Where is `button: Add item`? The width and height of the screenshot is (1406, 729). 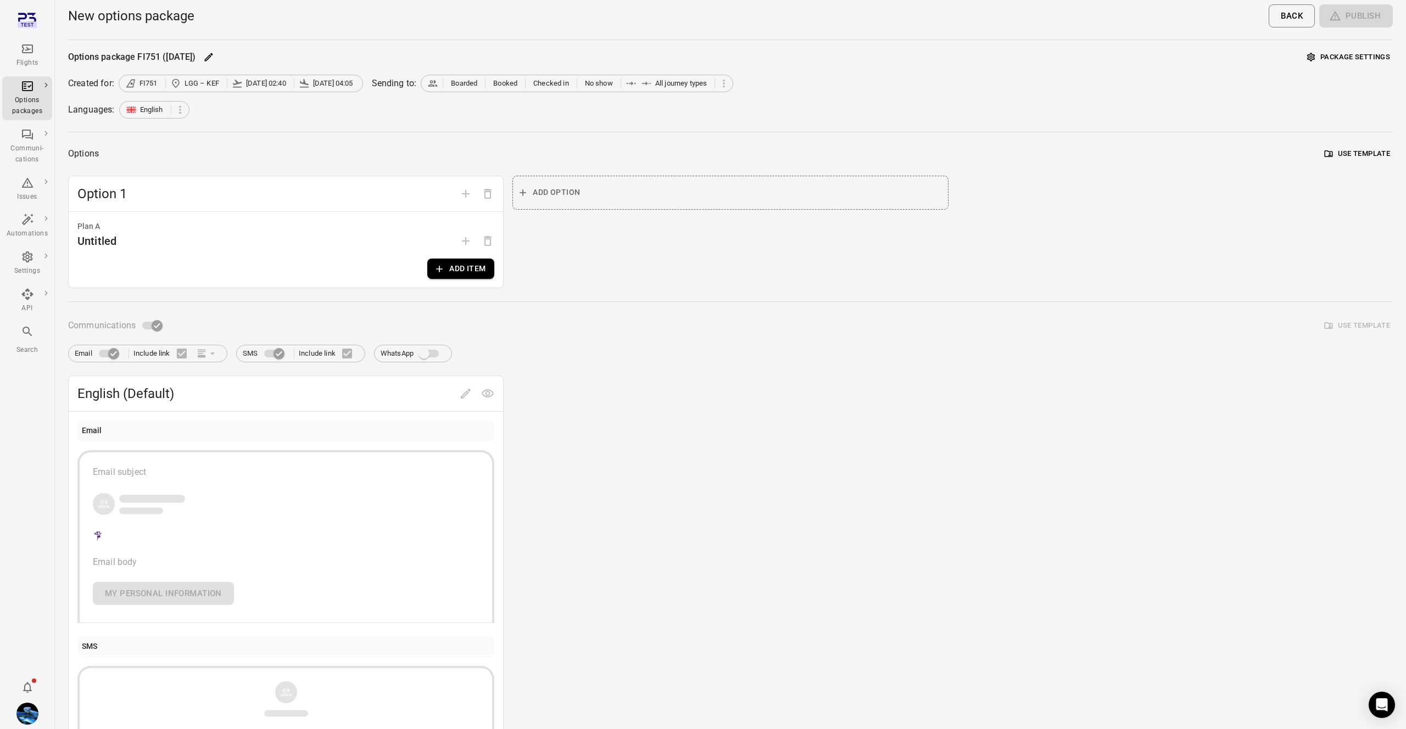 button: Add item is located at coordinates (461, 269).